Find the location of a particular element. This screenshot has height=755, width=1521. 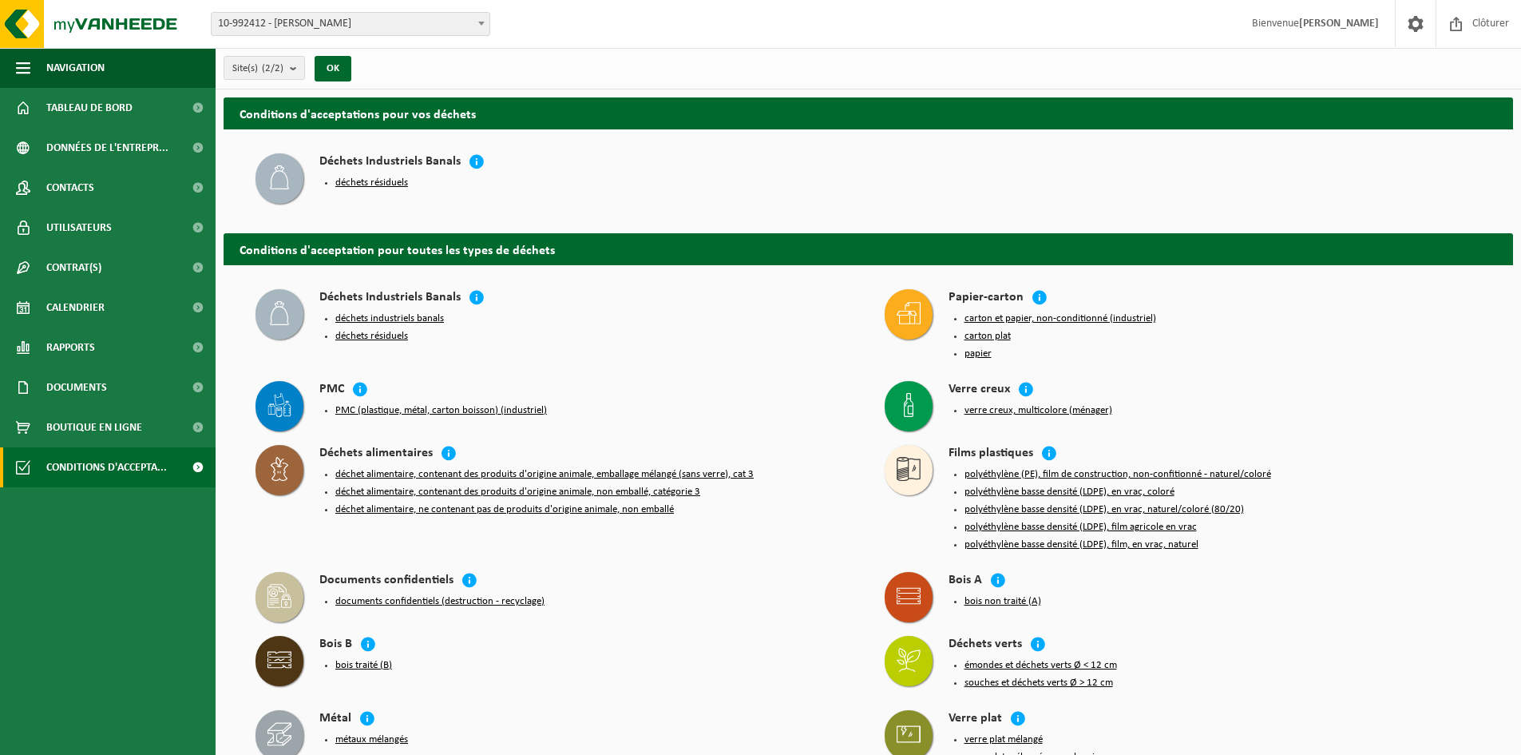

count: (2/2) is located at coordinates (272, 68).